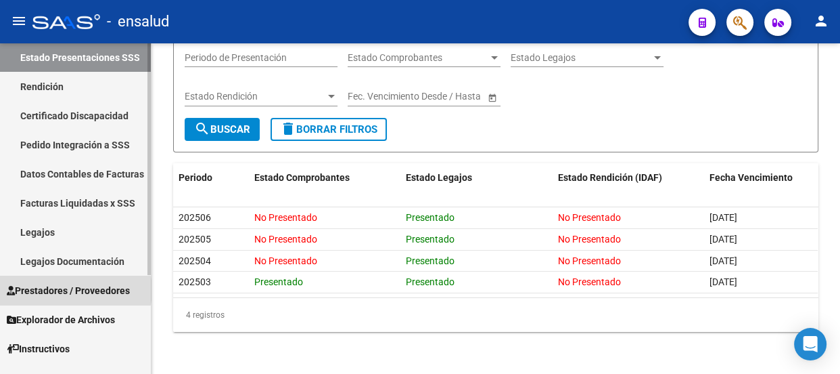 This screenshot has width=840, height=374. Describe the element at coordinates (211, 177) in the screenshot. I see `datatable-header-cell: Periodo` at that location.